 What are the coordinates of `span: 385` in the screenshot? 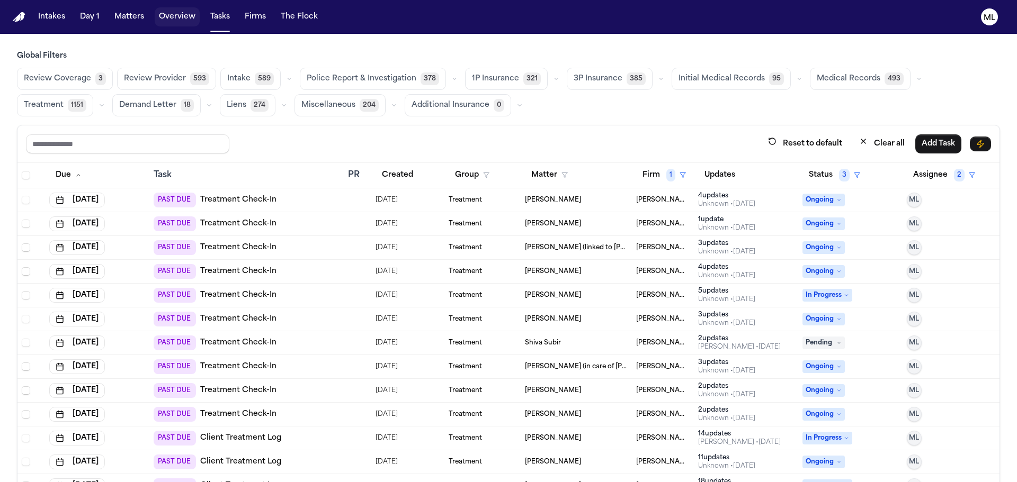 It's located at (636, 79).